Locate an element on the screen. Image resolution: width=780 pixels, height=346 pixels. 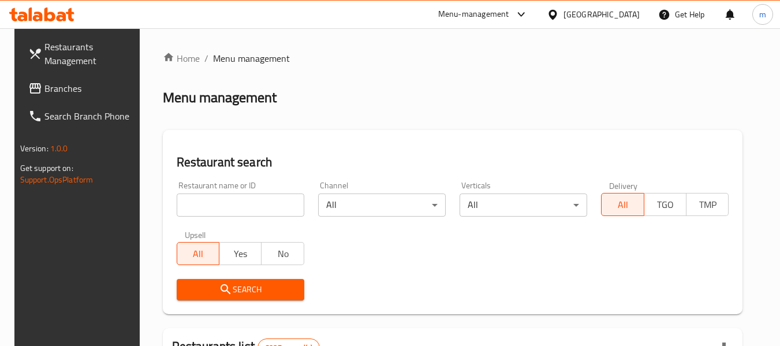
span: Restaurants Management is located at coordinates (90, 54).